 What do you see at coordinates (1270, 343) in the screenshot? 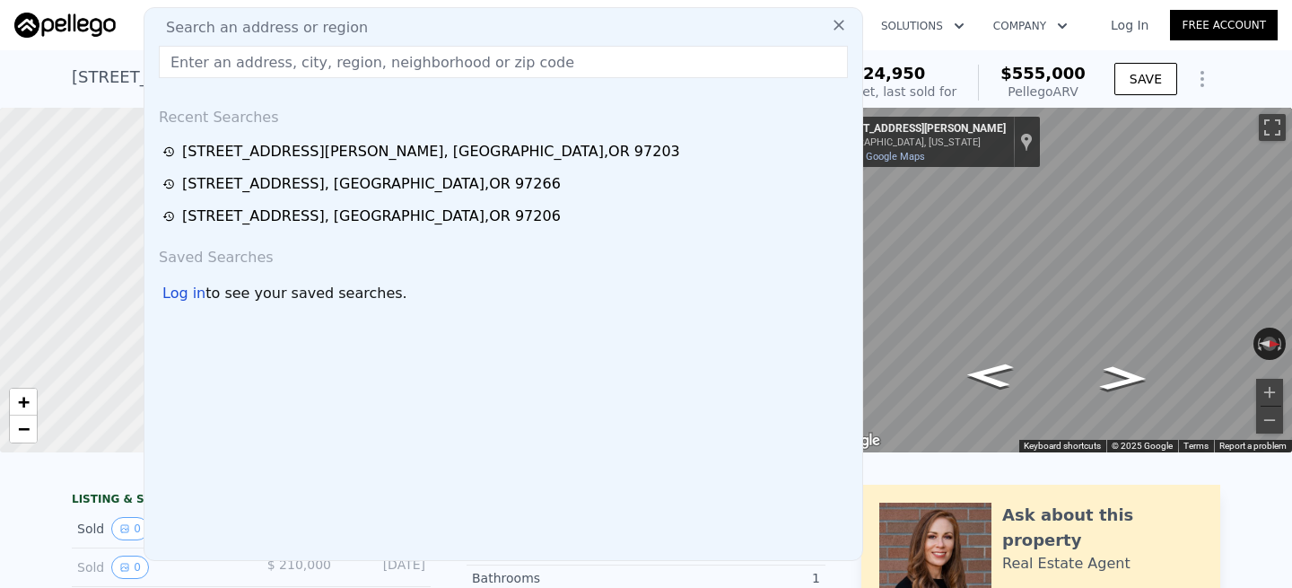
I see `button: Reset the view` at bounding box center [1270, 343].